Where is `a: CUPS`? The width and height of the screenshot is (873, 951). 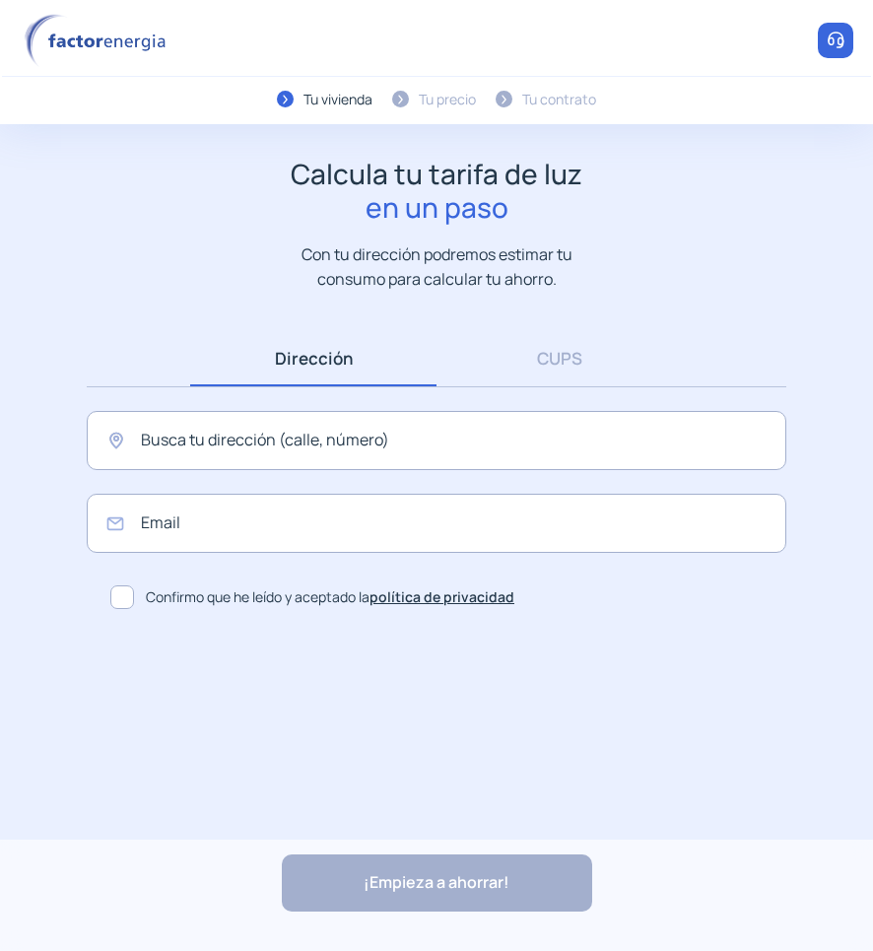 a: CUPS is located at coordinates (560, 358).